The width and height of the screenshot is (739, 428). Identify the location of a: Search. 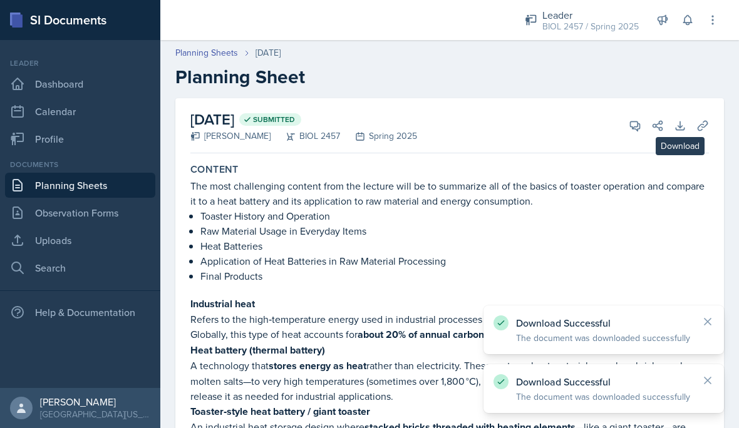
(80, 268).